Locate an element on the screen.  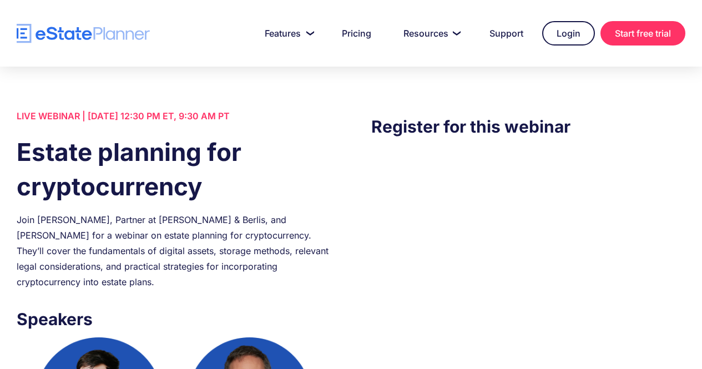
a: Pricing is located at coordinates (356, 33).